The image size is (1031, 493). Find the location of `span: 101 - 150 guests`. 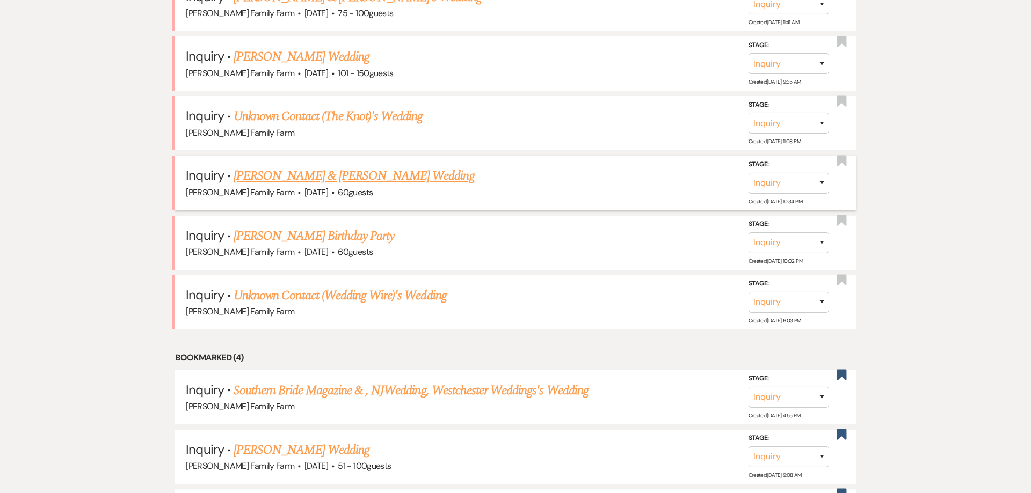

span: 101 - 150 guests is located at coordinates (365, 73).